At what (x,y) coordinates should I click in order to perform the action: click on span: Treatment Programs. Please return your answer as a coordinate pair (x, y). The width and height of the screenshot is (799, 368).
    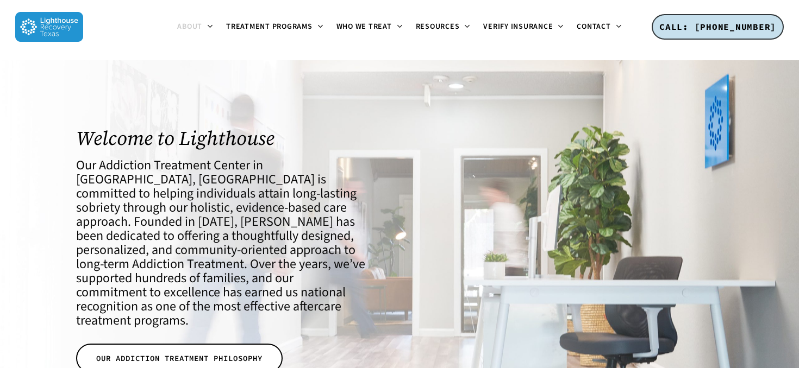
    Looking at the image, I should click on (269, 27).